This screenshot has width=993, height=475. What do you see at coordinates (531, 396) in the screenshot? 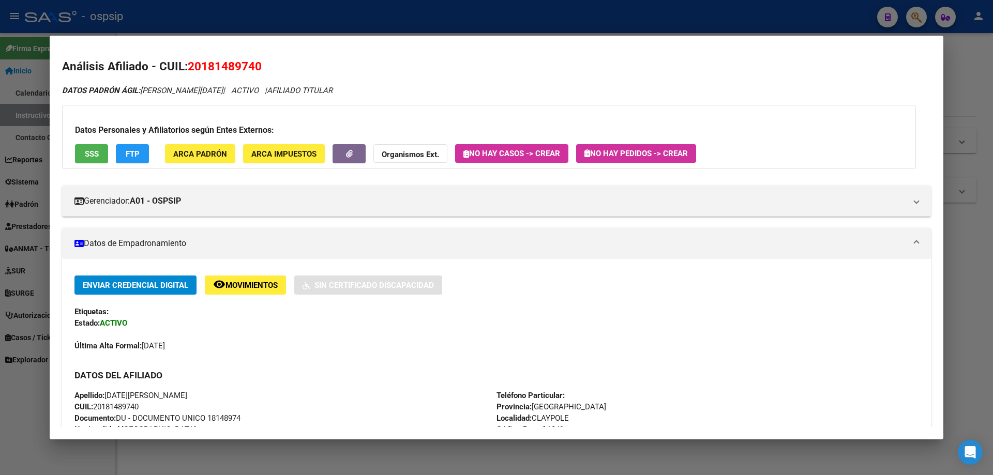
I see `strong: Teléfono Particular:` at bounding box center [531, 396].